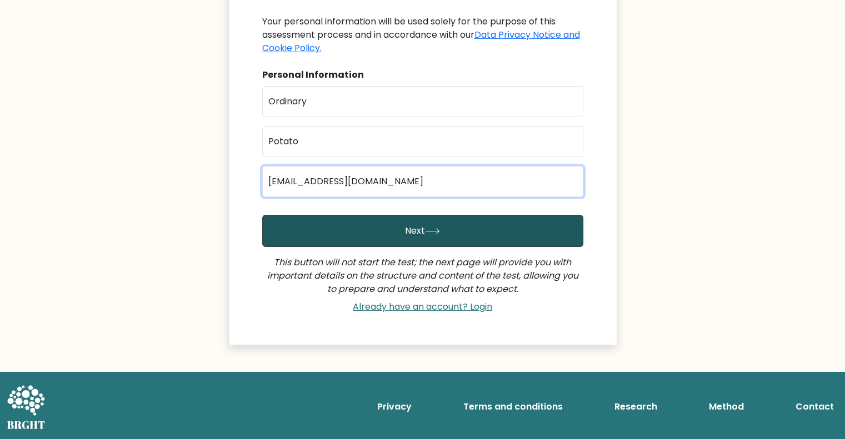  Describe the element at coordinates (423, 231) in the screenshot. I see `button: Next` at that location.